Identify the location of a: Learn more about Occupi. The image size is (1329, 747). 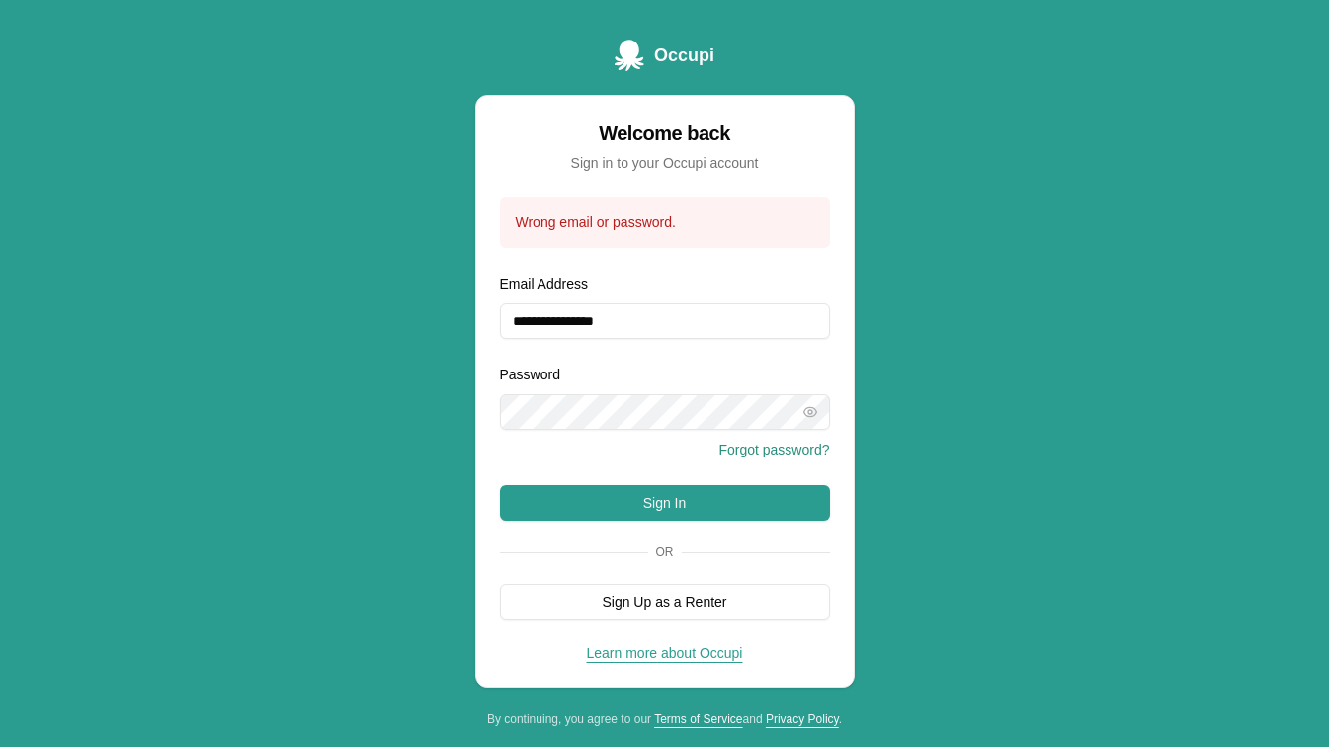
(665, 653).